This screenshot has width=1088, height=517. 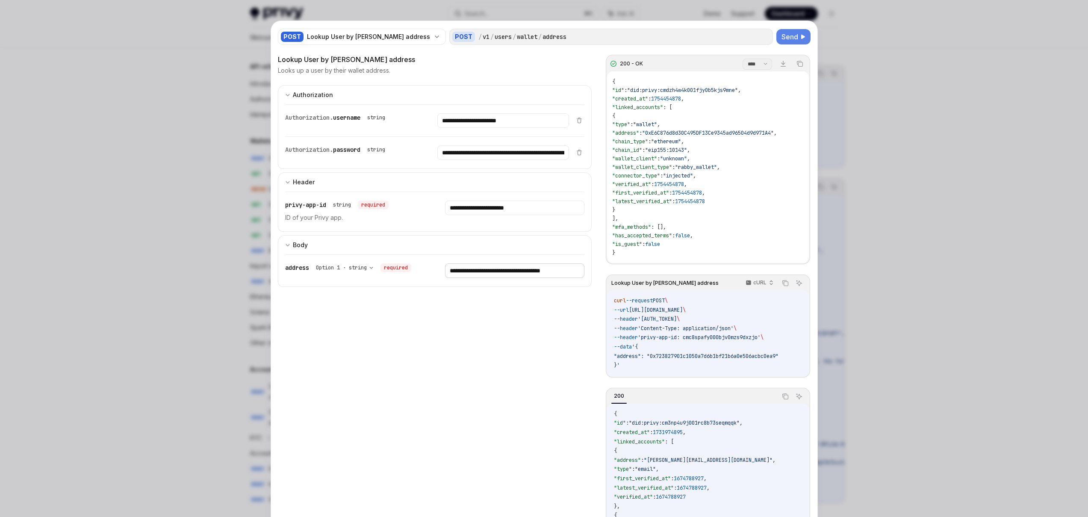 I want to click on span: POST, so click(x=659, y=301).